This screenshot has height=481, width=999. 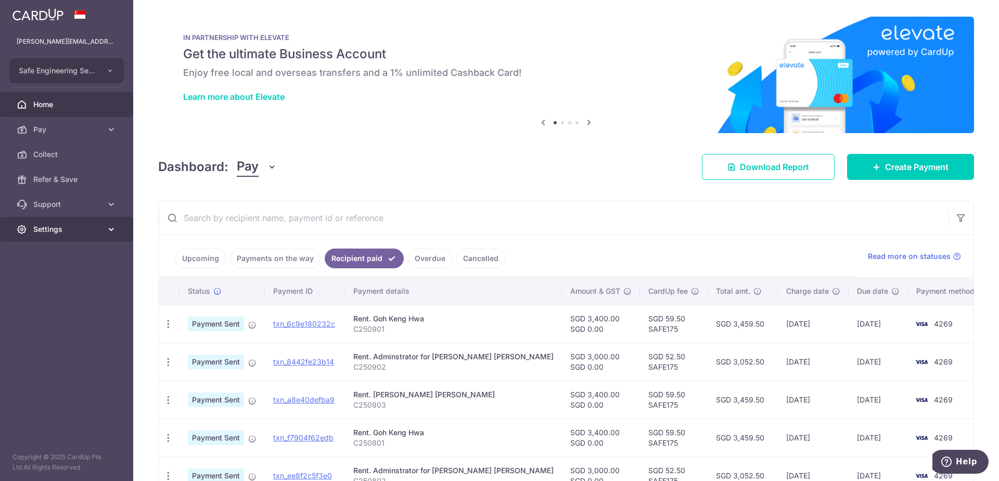 What do you see at coordinates (566, 37) in the screenshot?
I see `p: IN PARTNERSHIP WITH ELEVATE` at bounding box center [566, 37].